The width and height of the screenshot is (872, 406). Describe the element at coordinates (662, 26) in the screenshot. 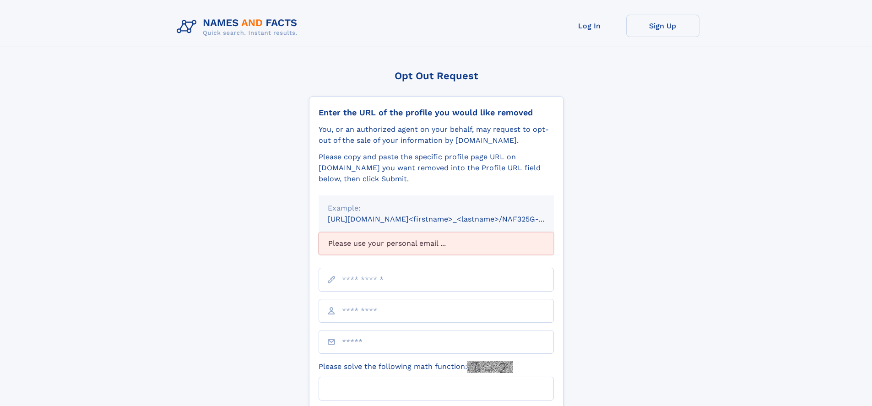

I see `a: Sign Up` at that location.